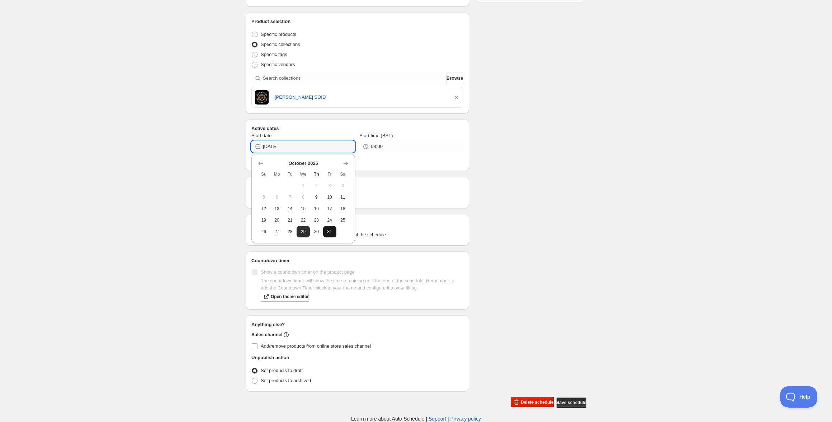 The width and height of the screenshot is (832, 422). Describe the element at coordinates (343, 174) in the screenshot. I see `span: Sa` at that location.